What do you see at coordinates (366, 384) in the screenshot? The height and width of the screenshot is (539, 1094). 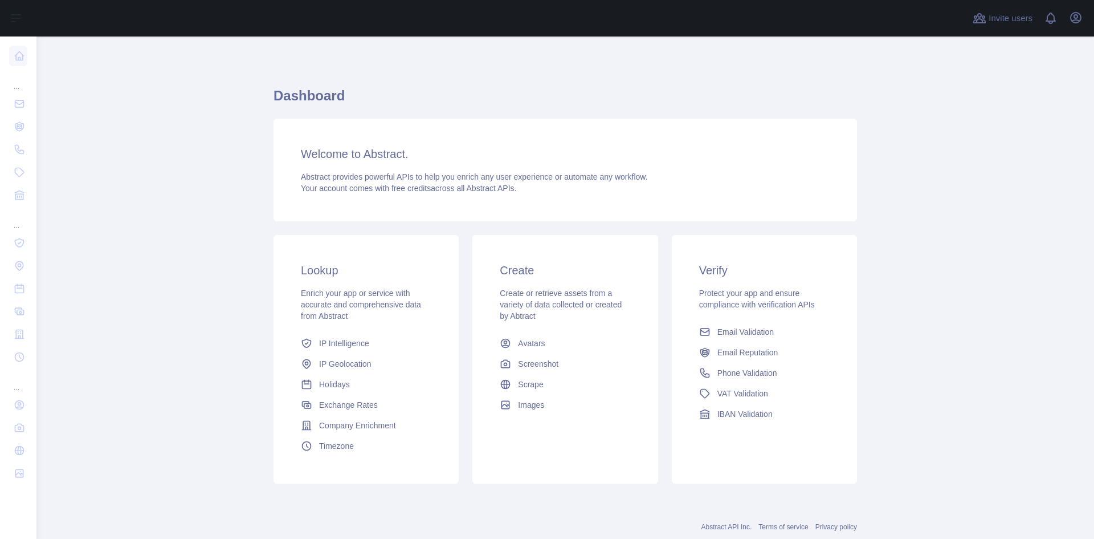 I see `a: Holidays` at bounding box center [366, 384].